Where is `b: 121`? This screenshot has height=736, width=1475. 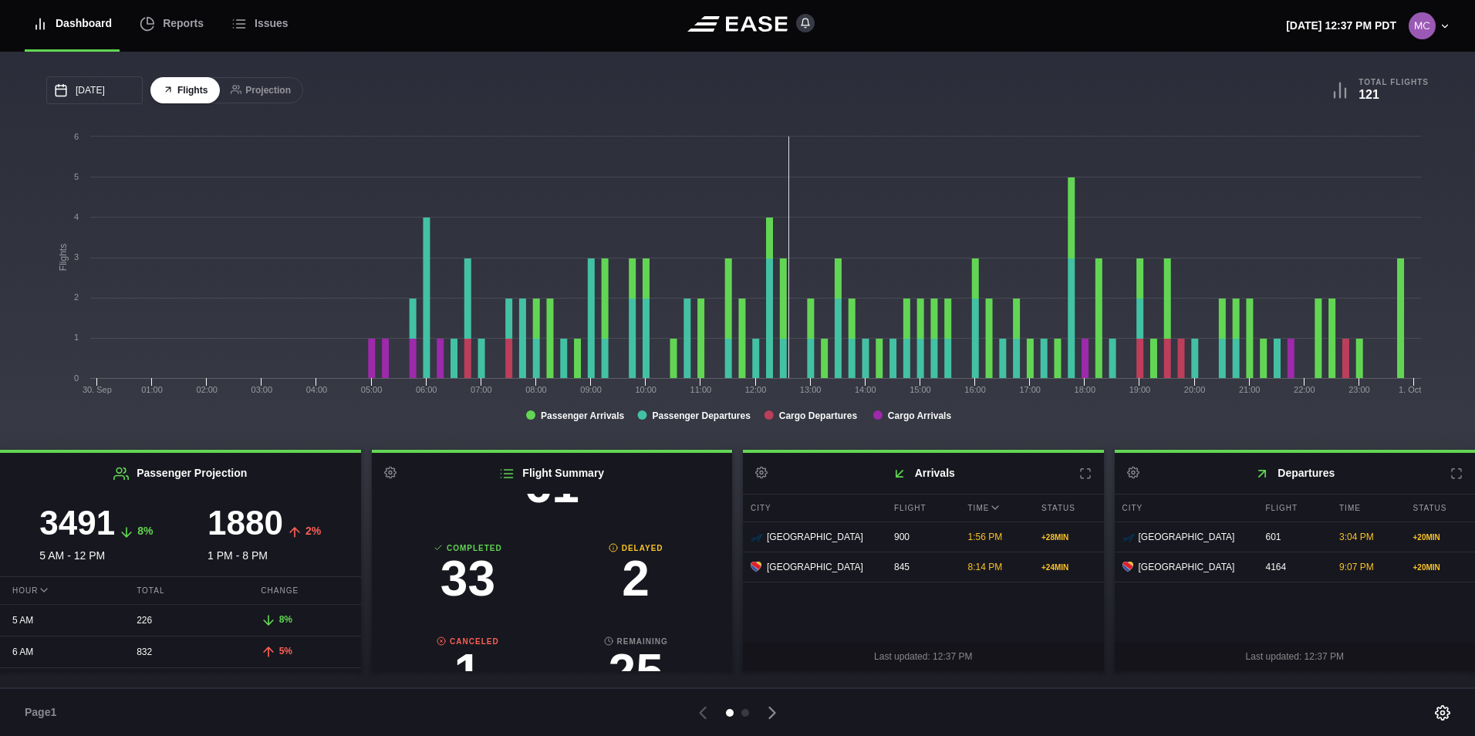
b: 121 is located at coordinates (1369, 94).